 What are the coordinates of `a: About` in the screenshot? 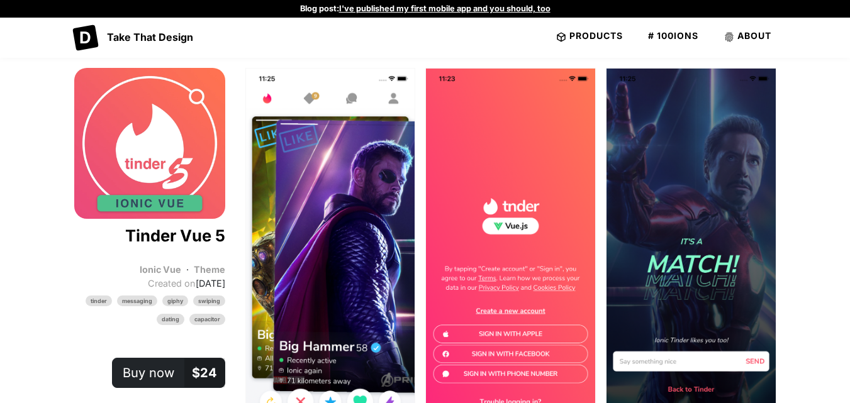 It's located at (748, 35).